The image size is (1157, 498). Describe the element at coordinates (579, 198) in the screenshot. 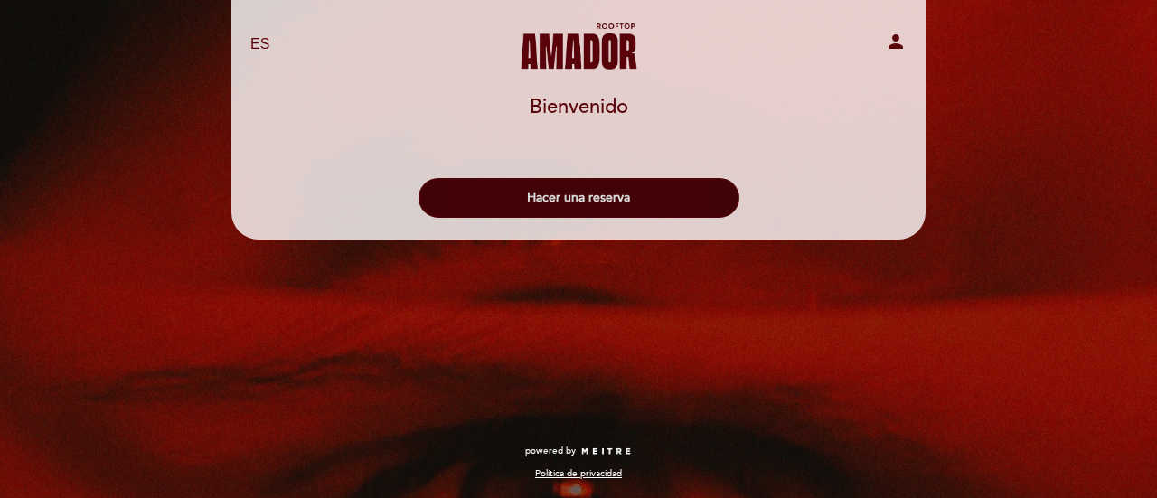

I see `button: Hacer una reserva` at that location.